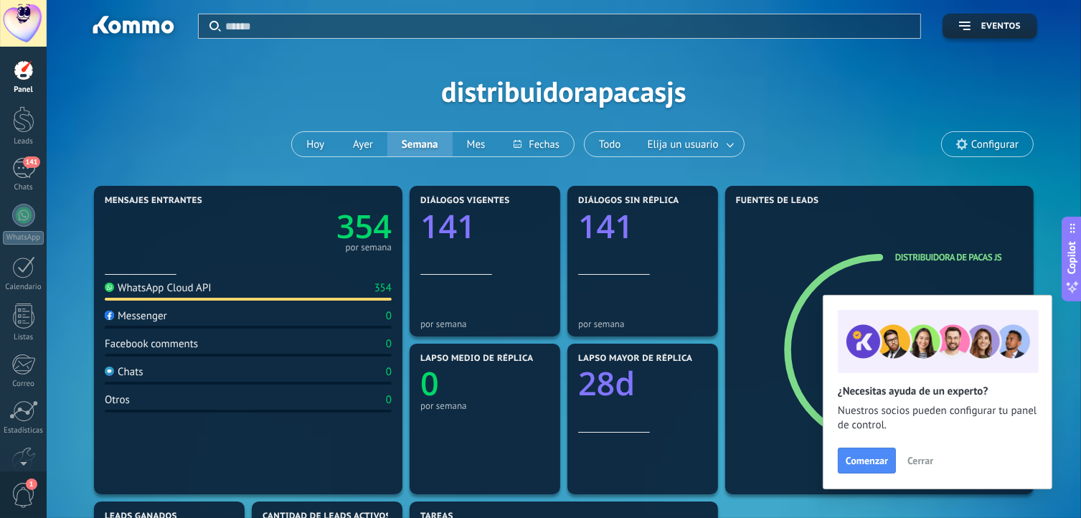 The image size is (1081, 518). Describe the element at coordinates (689, 144) in the screenshot. I see `button: Elija un usuario` at that location.